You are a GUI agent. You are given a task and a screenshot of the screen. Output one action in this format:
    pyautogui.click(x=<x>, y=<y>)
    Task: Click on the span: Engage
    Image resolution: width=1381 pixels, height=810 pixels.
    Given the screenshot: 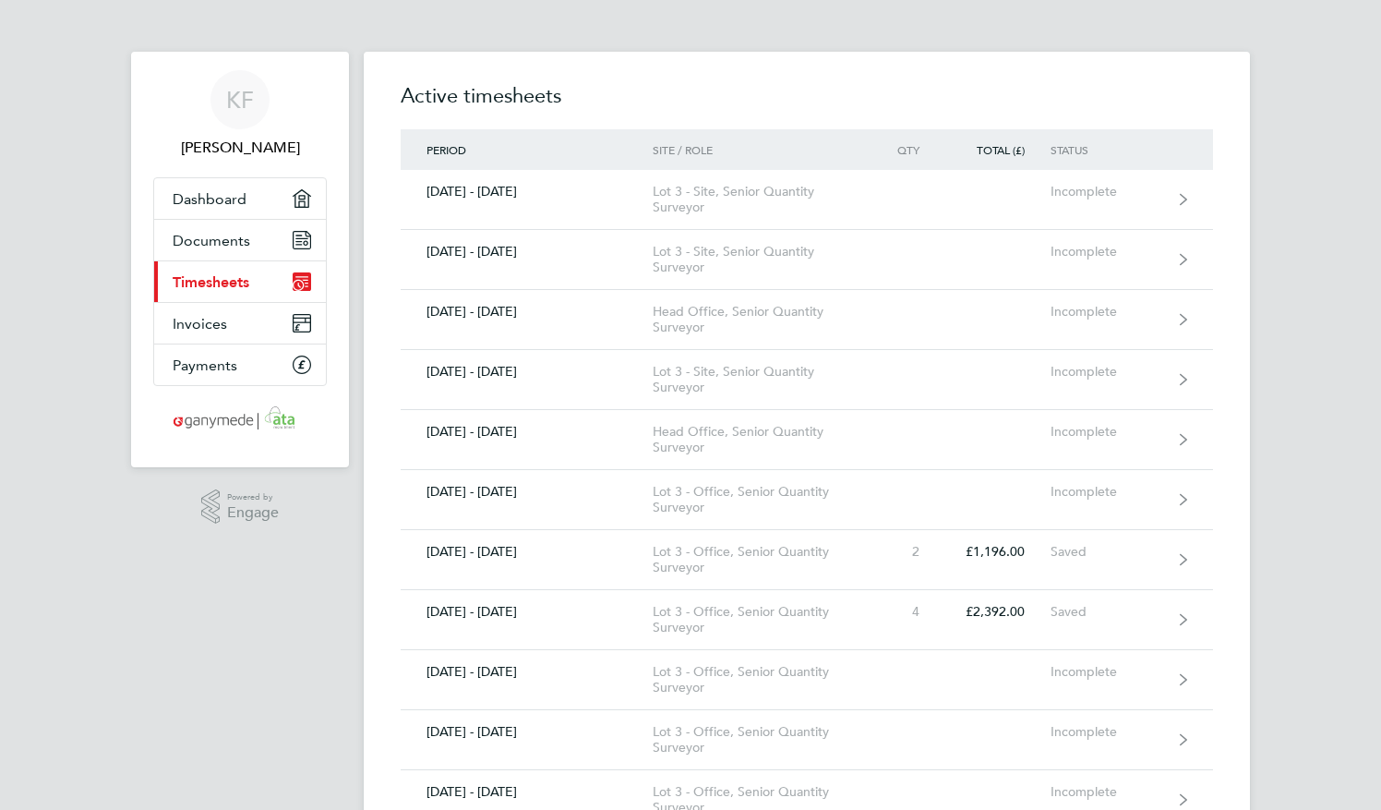 What is the action you would take?
    pyautogui.click(x=253, y=512)
    